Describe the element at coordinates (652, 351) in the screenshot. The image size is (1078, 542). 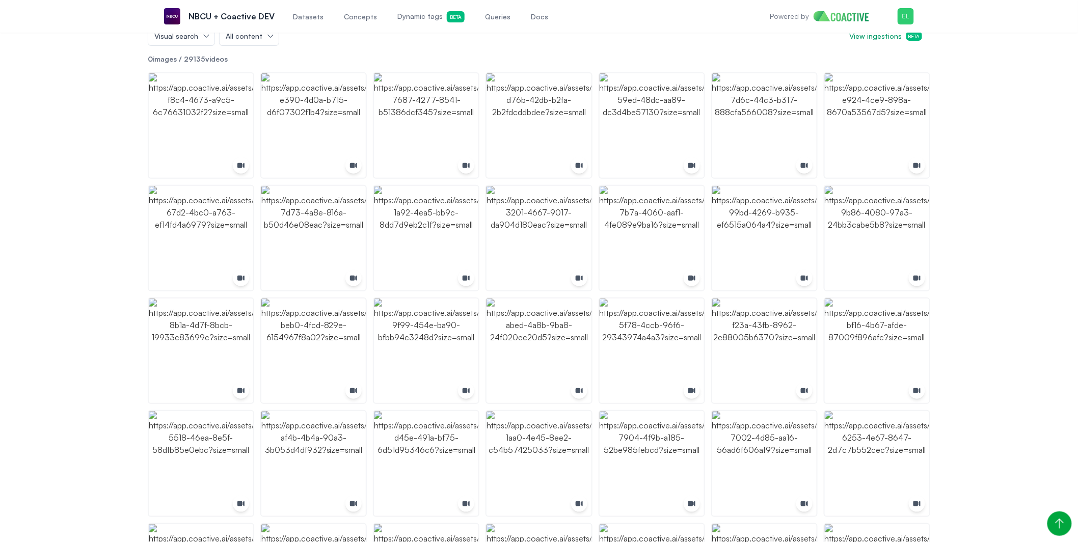
I see `button: https://app.coactive.ai/assets/ui/images/coactive/peacock_vod_1737504868066/c9d95b78-5f78-4ccb-96...` at that location.